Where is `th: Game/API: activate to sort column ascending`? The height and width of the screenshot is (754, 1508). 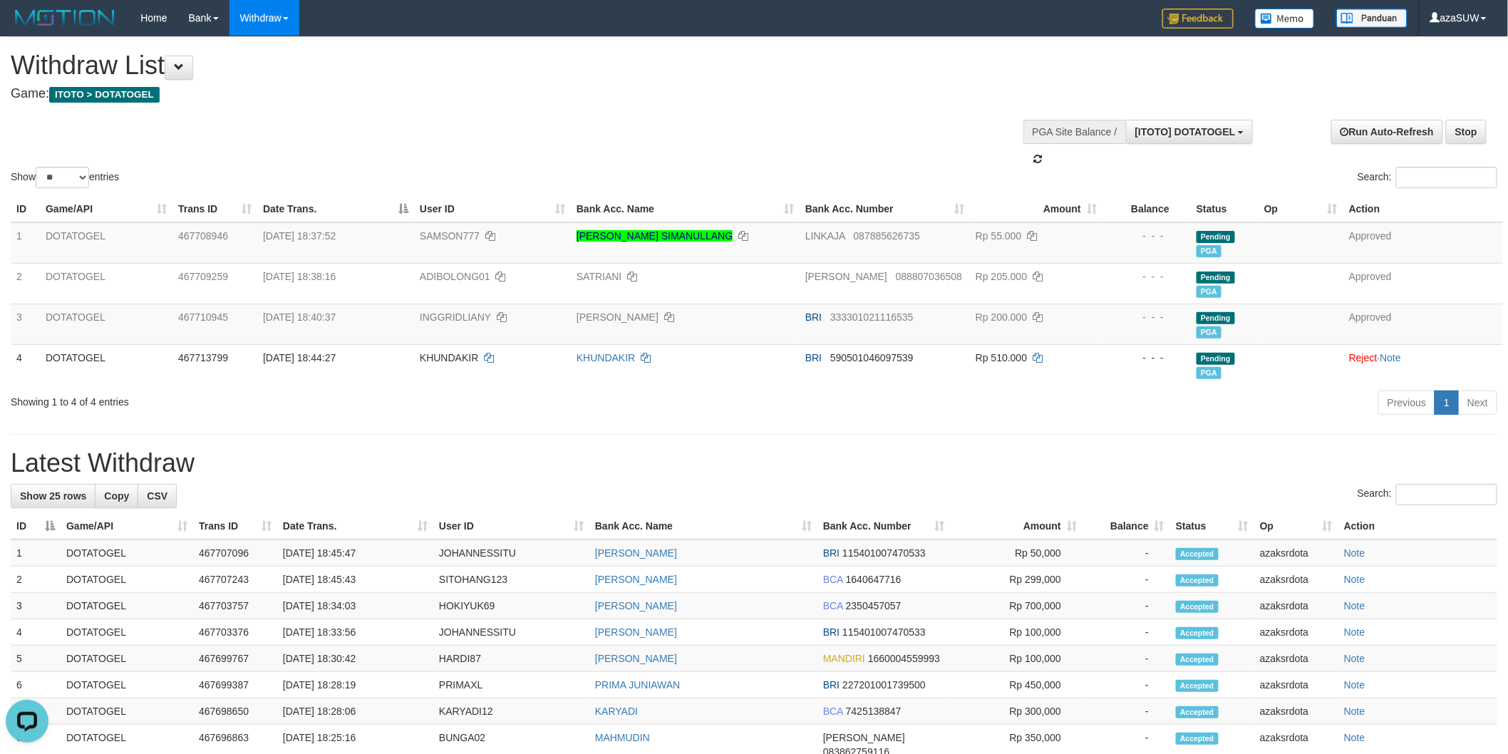 th: Game/API: activate to sort column ascending is located at coordinates (106, 209).